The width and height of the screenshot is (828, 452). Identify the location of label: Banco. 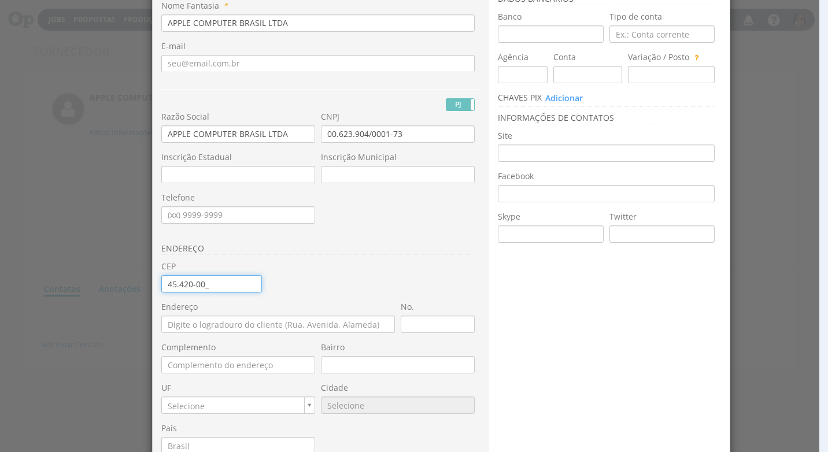
(509, 17).